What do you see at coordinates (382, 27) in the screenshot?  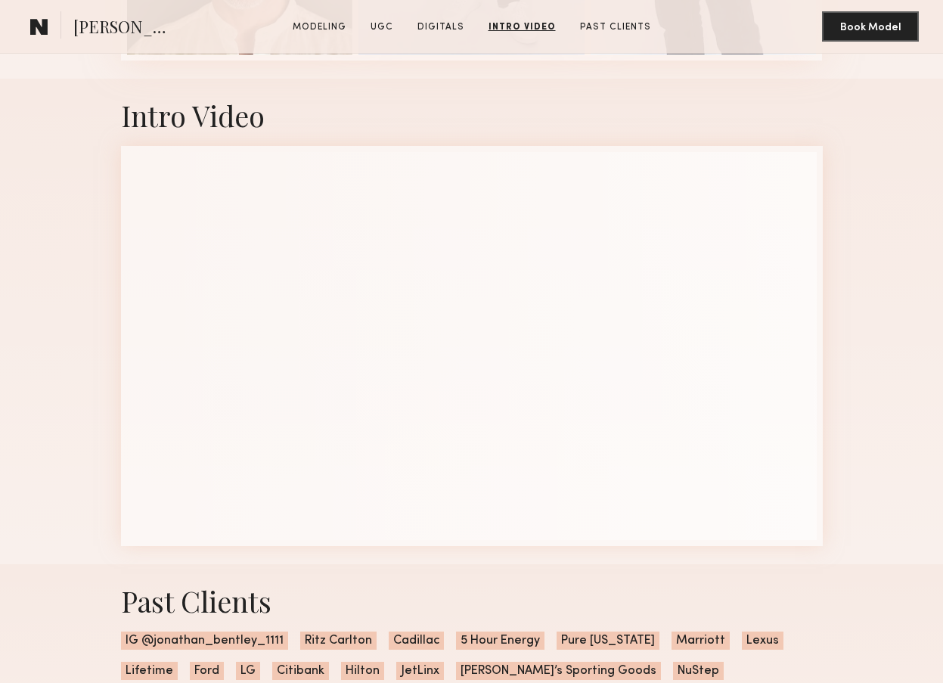 I see `a: UGC` at bounding box center [382, 27].